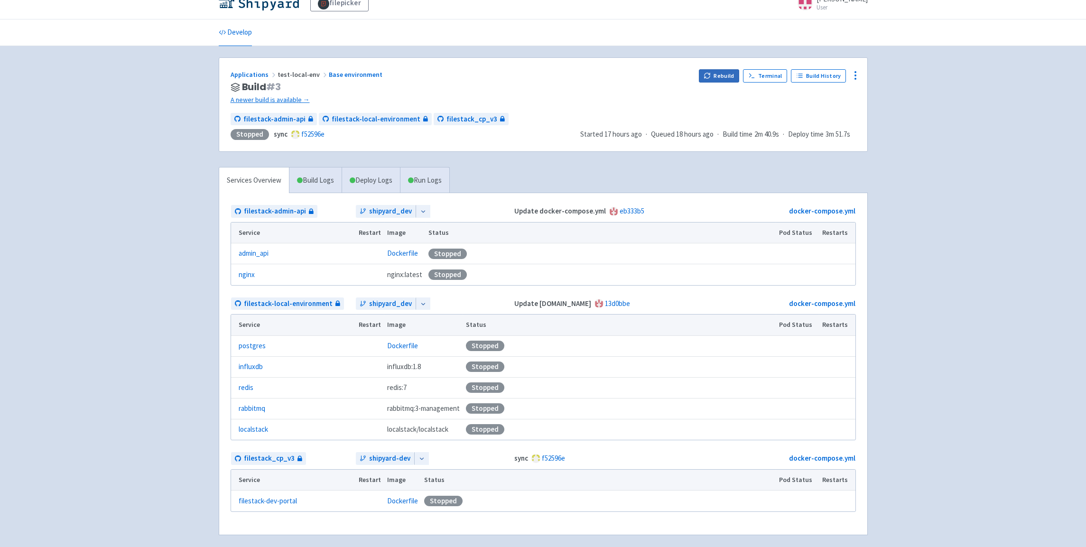  Describe the element at coordinates (623, 134) in the screenshot. I see `time: 17 hours ago` at that location.